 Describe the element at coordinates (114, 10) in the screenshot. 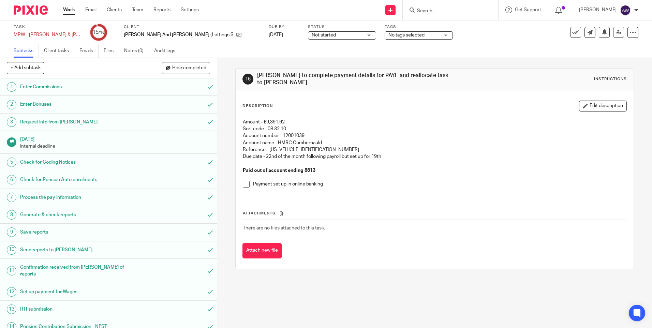

I see `a: Clients` at that location.